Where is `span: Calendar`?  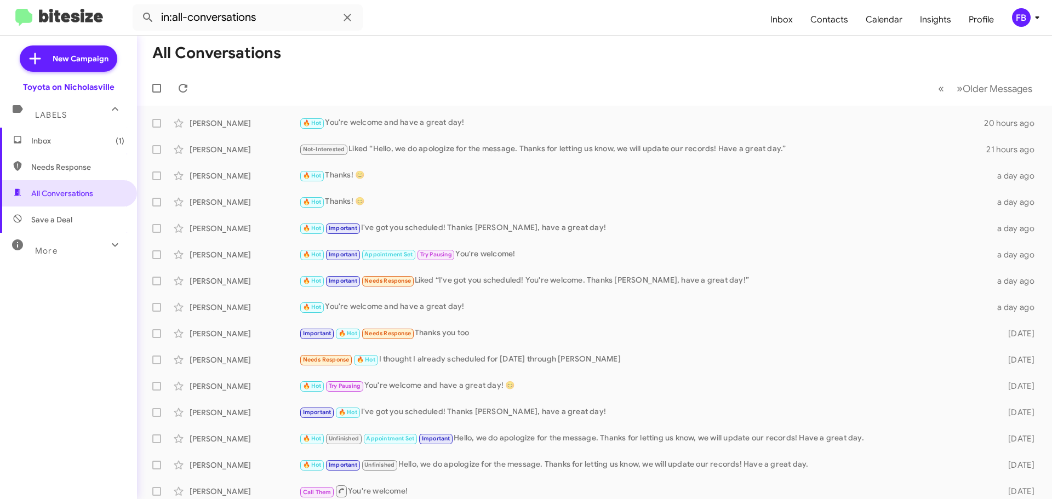
span: Calendar is located at coordinates (884, 20).